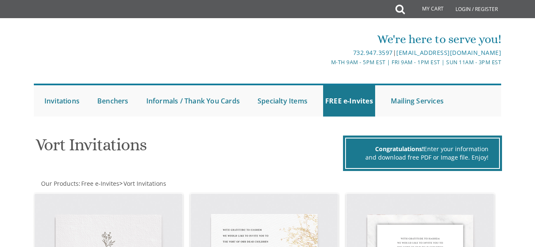  Describe the element at coordinates (100, 183) in the screenshot. I see `a: Free e-Invites` at that location.